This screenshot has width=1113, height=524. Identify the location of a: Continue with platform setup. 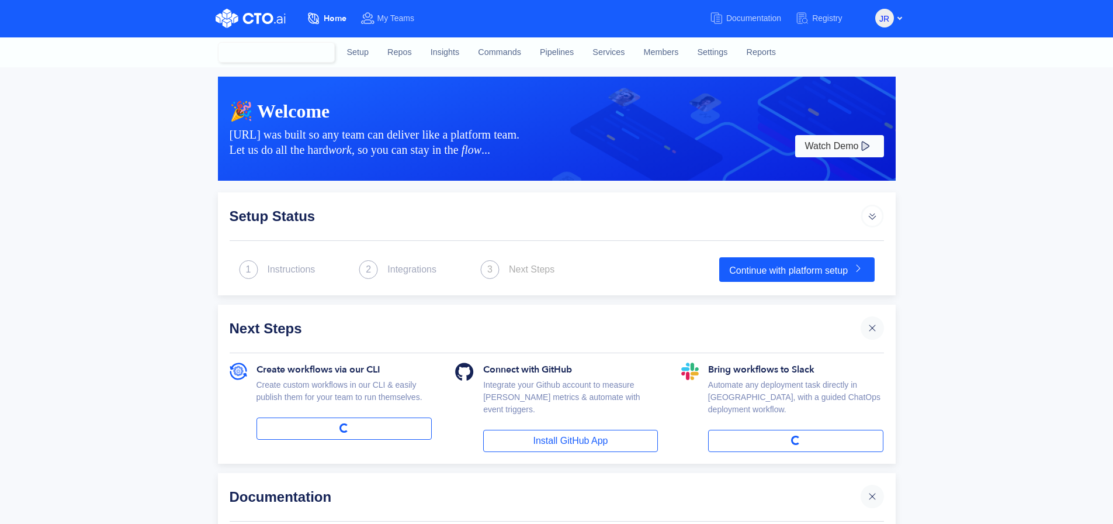
(796, 269).